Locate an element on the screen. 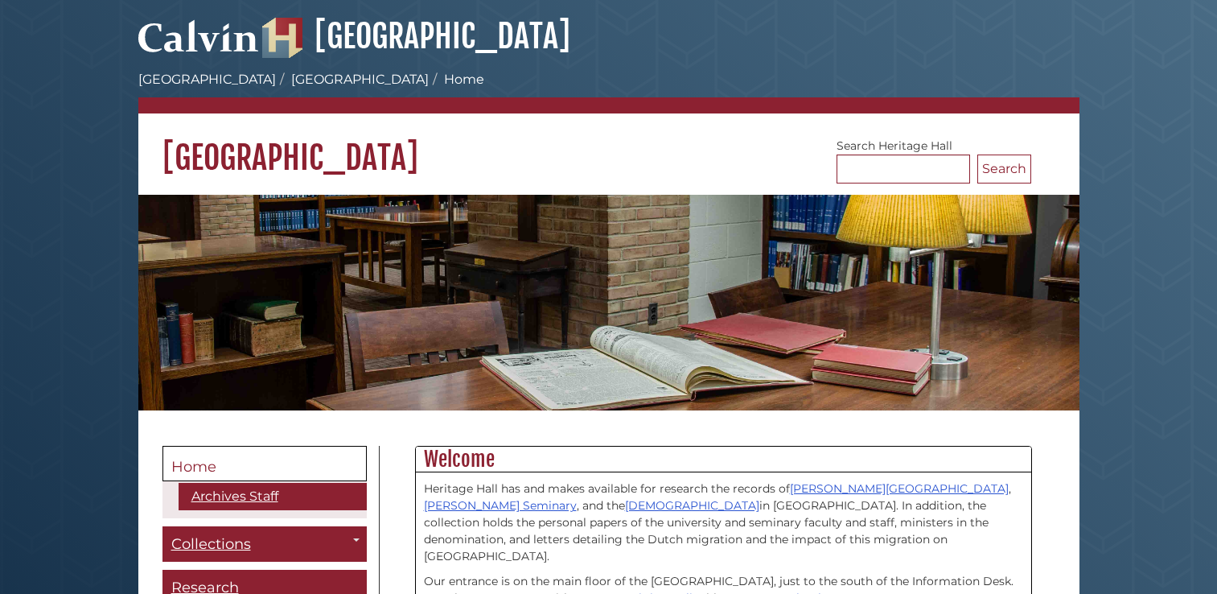  h2: Welcome is located at coordinates (723, 459).